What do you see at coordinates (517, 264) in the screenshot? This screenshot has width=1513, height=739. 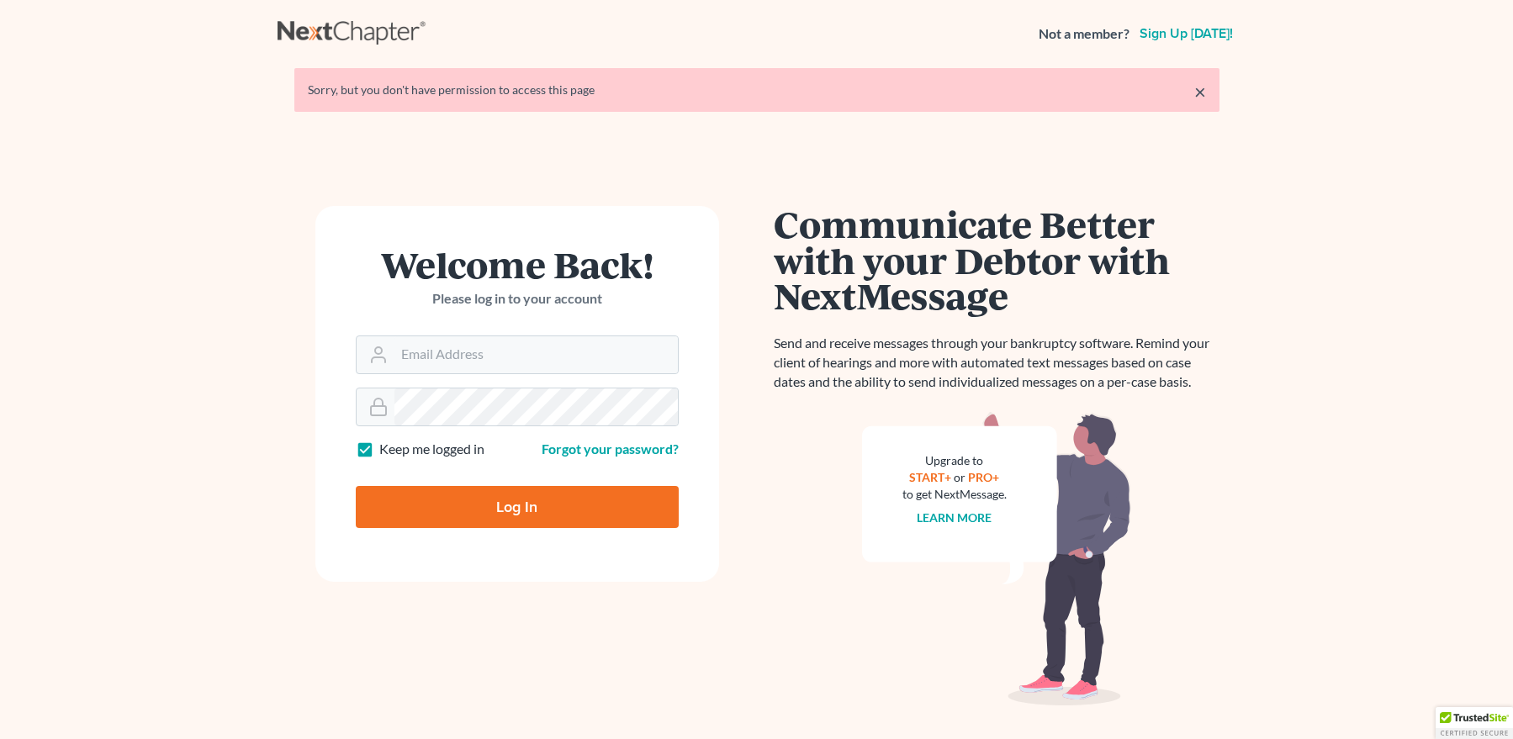 I see `h1: Welcome Back!` at bounding box center [517, 264].